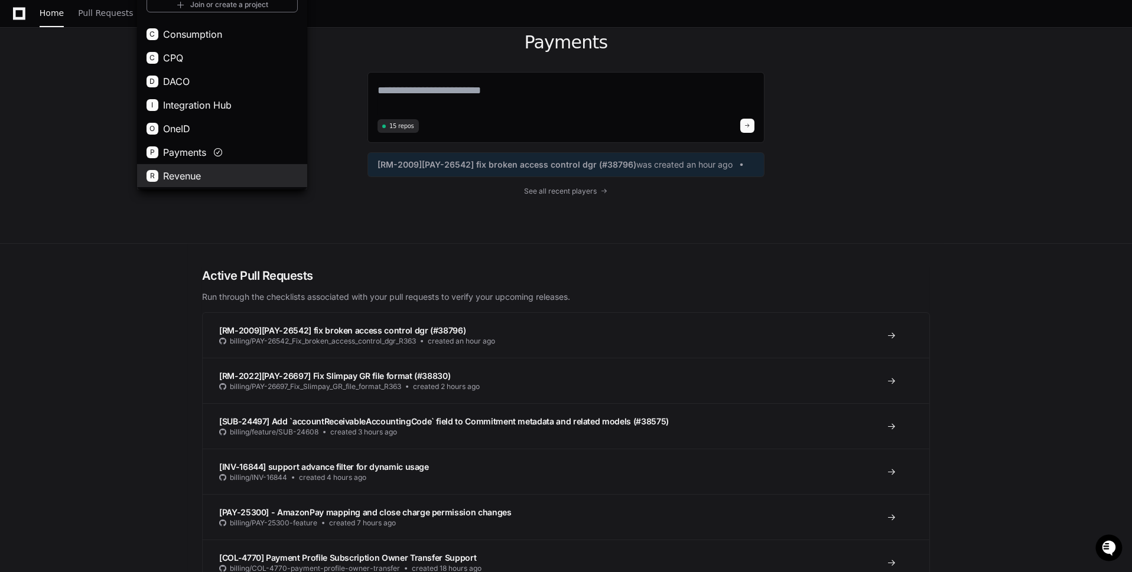  What do you see at coordinates (333, 478) in the screenshot?
I see `span: created 4 hours ago` at bounding box center [333, 478].